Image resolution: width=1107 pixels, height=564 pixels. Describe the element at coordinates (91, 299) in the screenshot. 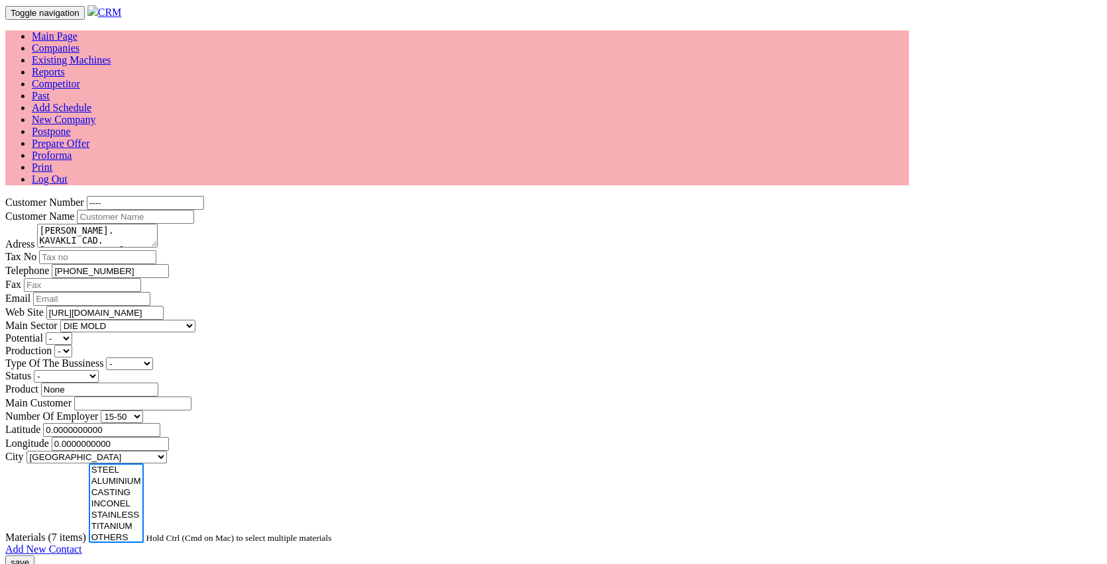

I see `input: Email` at that location.